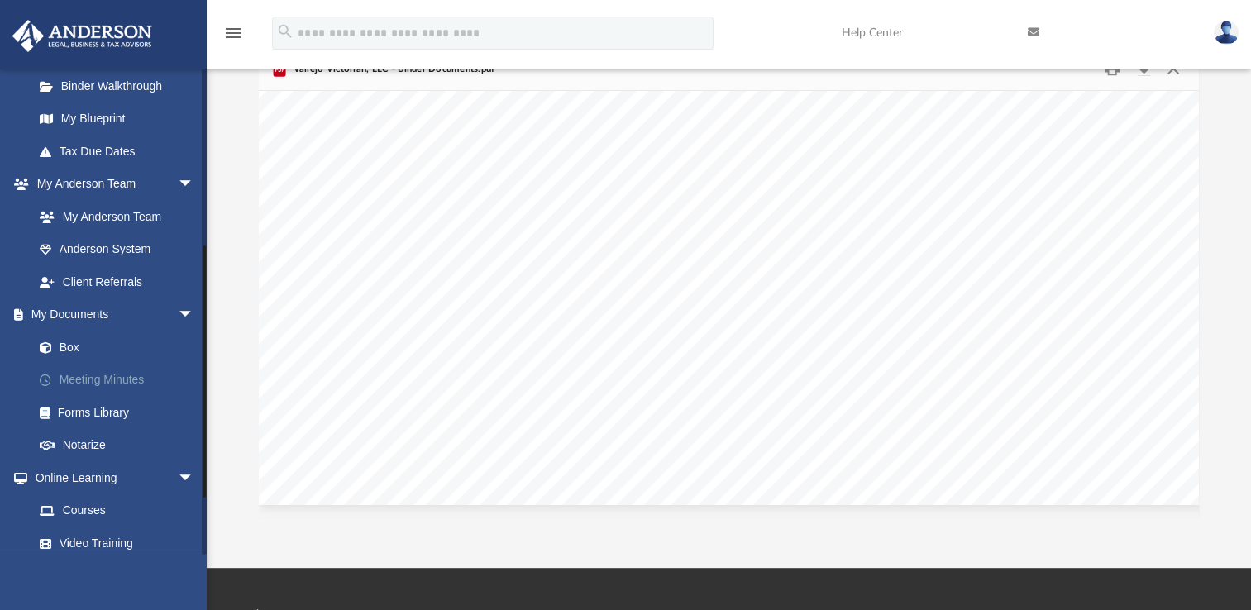 The height and width of the screenshot is (610, 1251). What do you see at coordinates (728, 283) in the screenshot?
I see `div: Preview` at bounding box center [728, 283].